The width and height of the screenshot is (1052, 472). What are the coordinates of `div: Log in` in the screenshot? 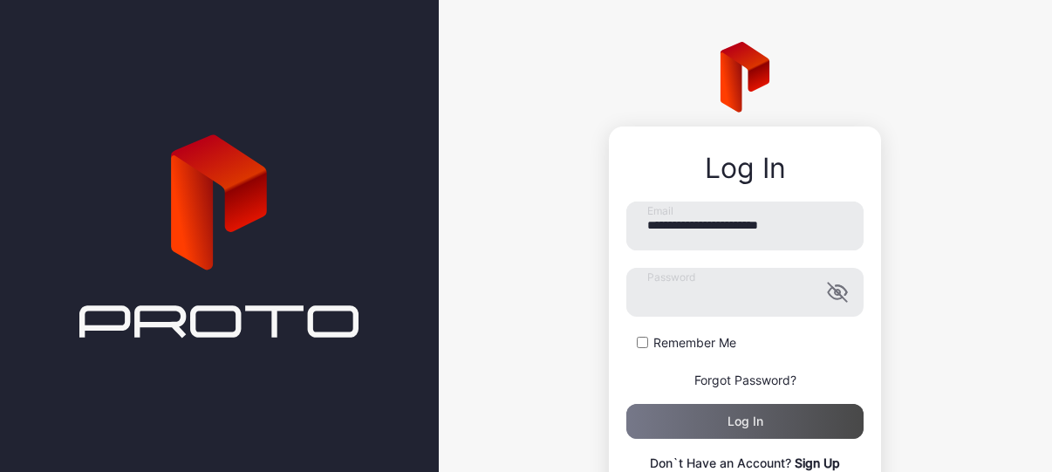 It's located at (745, 421).